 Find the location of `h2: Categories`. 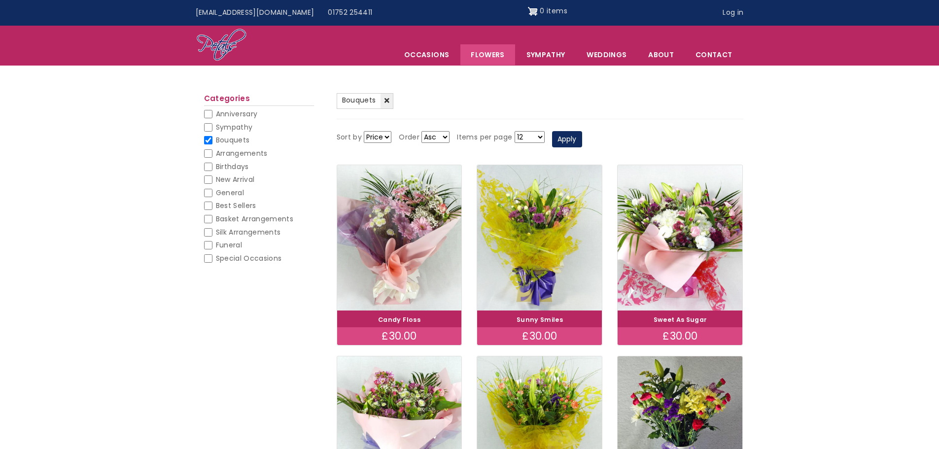

h2: Categories is located at coordinates (259, 100).